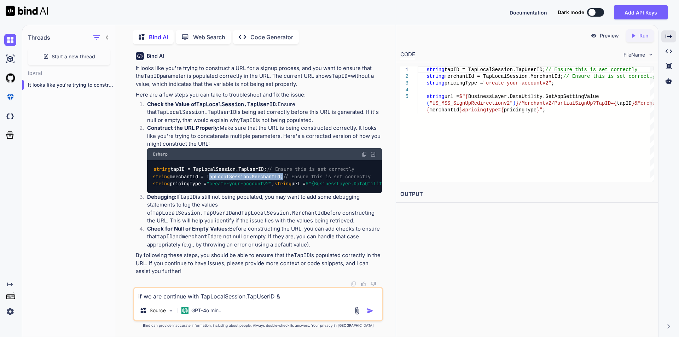 The image size is (679, 337). What do you see at coordinates (373, 154) in the screenshot?
I see `img: Open in Browser` at bounding box center [373, 154].